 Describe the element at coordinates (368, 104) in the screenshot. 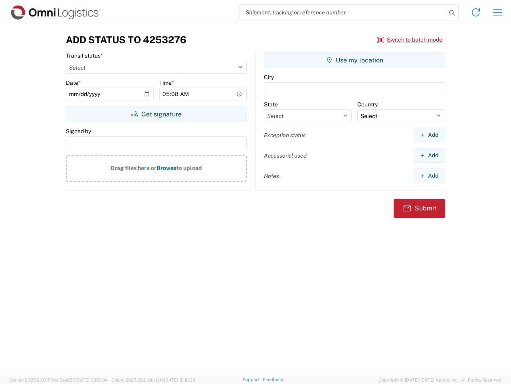

I see `label: Country` at that location.